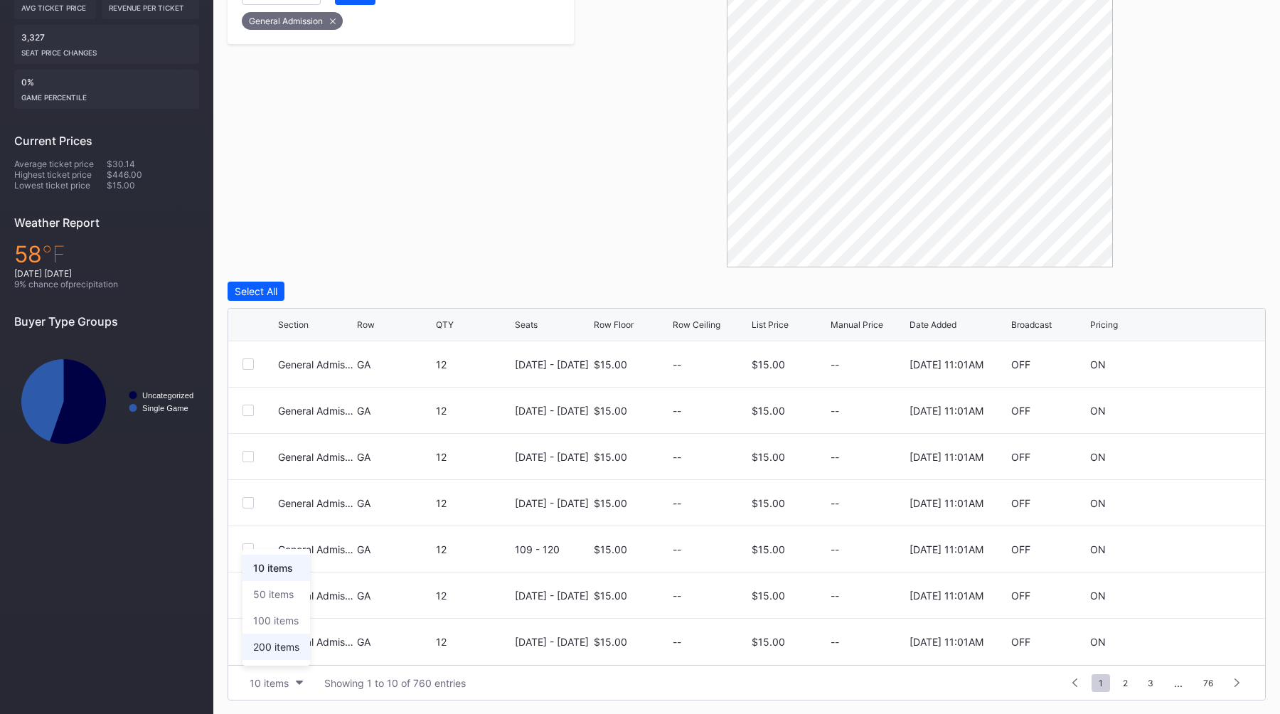  Describe the element at coordinates (107, 401) in the screenshot. I see `svg: Chart title` at that location.